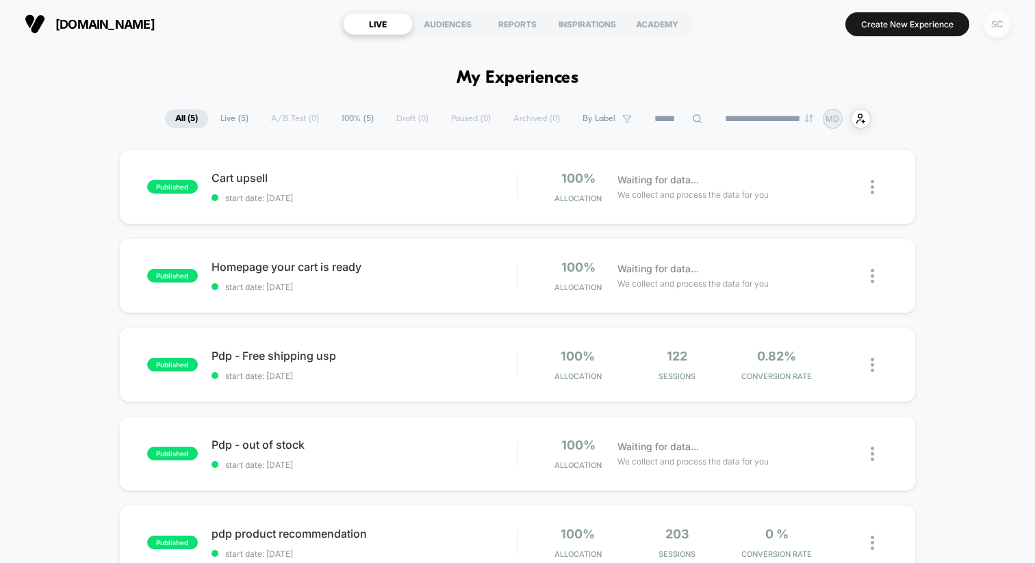  Describe the element at coordinates (35, 24) in the screenshot. I see `img: Visually logo` at that location.